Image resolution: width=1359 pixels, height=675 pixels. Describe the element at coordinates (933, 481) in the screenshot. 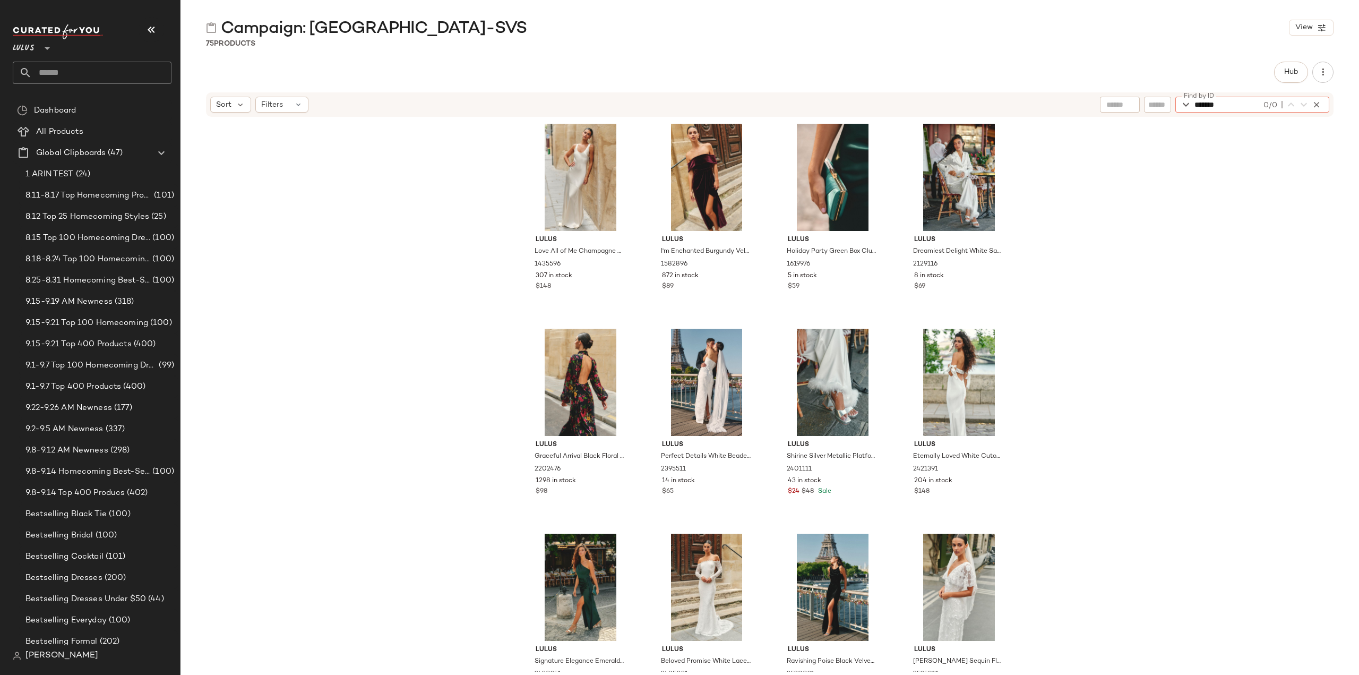

I see `span: 204 in stock` at that location.